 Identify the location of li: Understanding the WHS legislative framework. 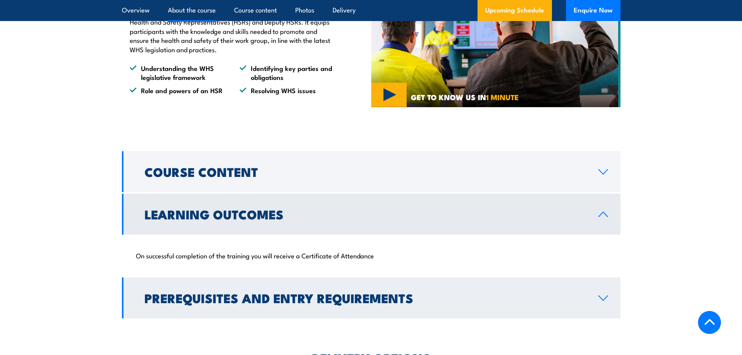
(178, 72).